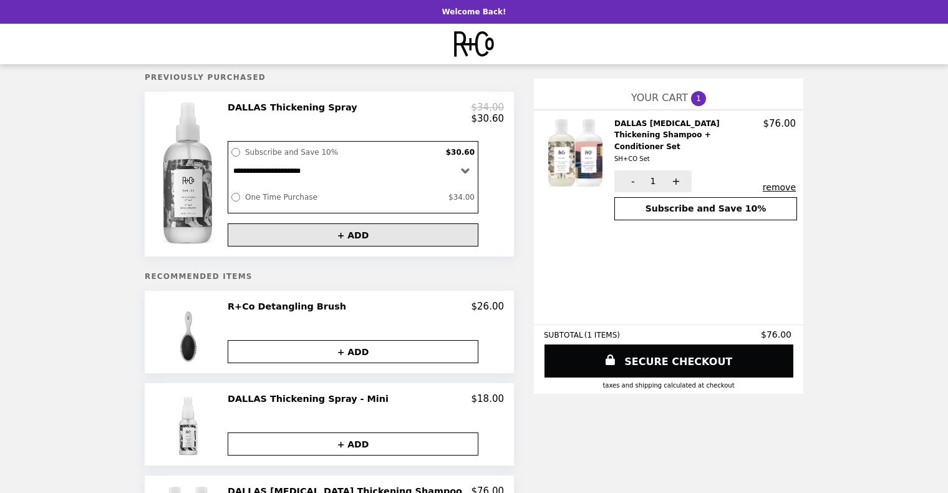 This screenshot has height=493, width=948. Describe the element at coordinates (488, 399) in the screenshot. I see `p: $18.00` at that location.